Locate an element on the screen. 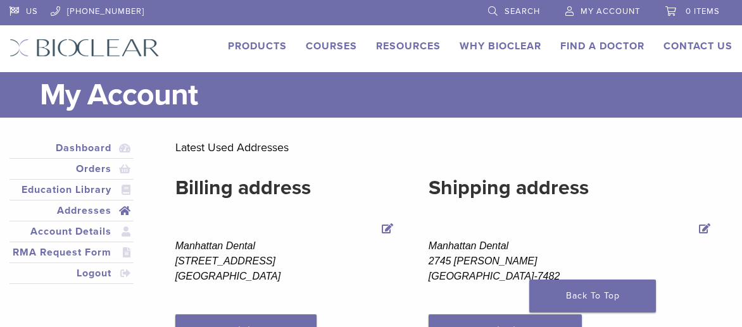 This screenshot has height=327, width=742. span: 0 items is located at coordinates (703, 11).